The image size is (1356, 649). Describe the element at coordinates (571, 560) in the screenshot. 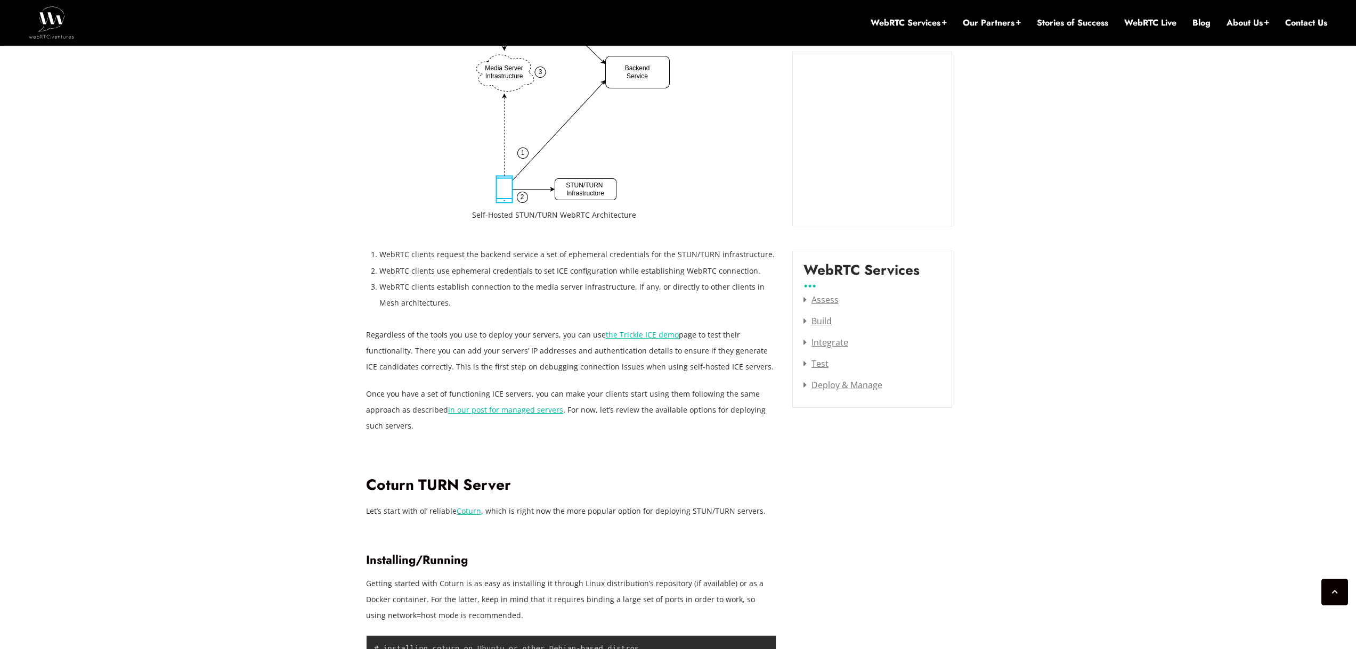

I see `h3: Installing/Running` at that location.